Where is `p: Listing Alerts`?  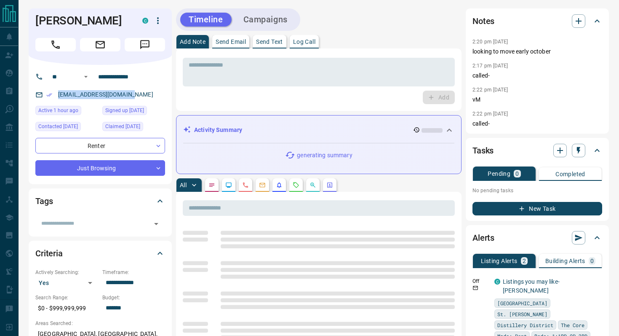 p: Listing Alerts is located at coordinates (499, 261).